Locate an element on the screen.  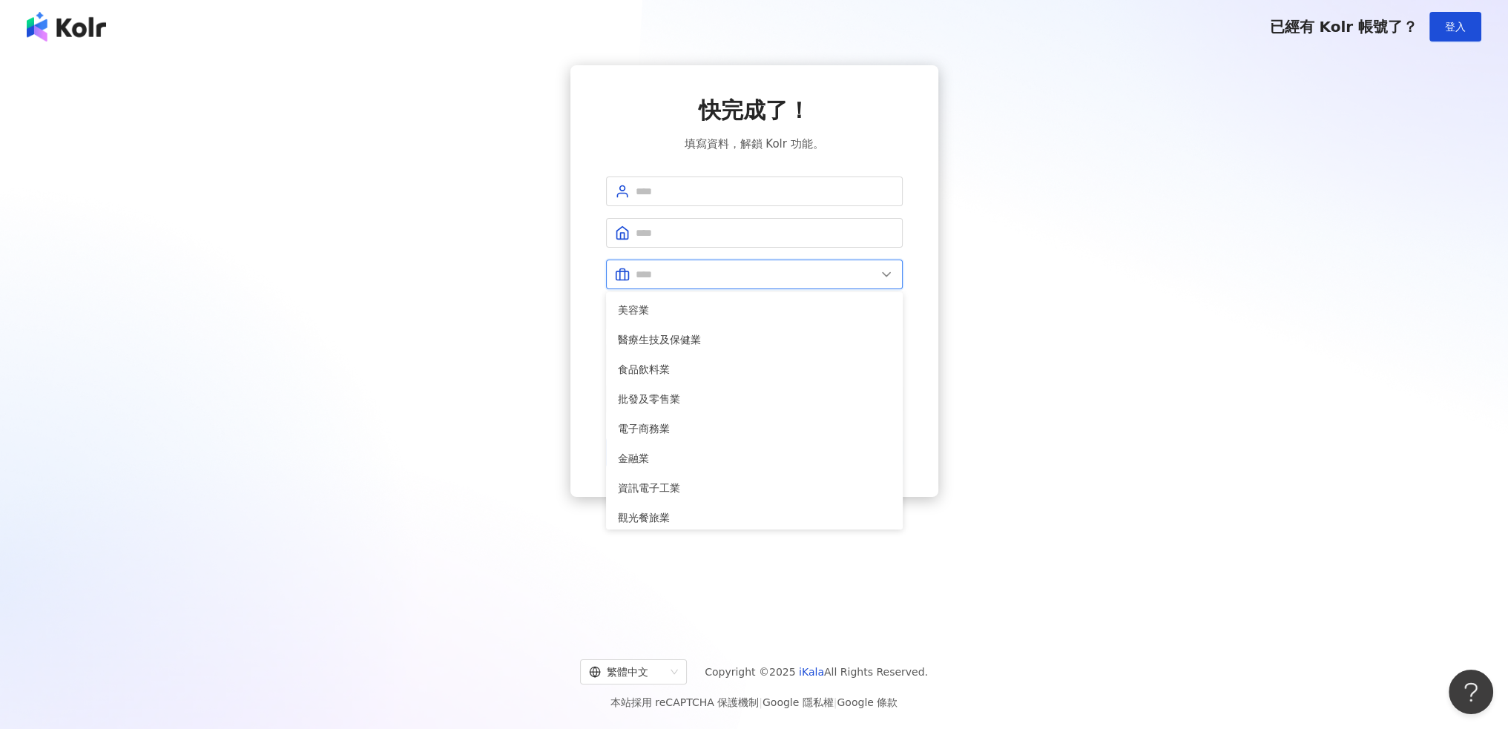
span: Copyright © 2025 All Rights Reserved. is located at coordinates (816, 672).